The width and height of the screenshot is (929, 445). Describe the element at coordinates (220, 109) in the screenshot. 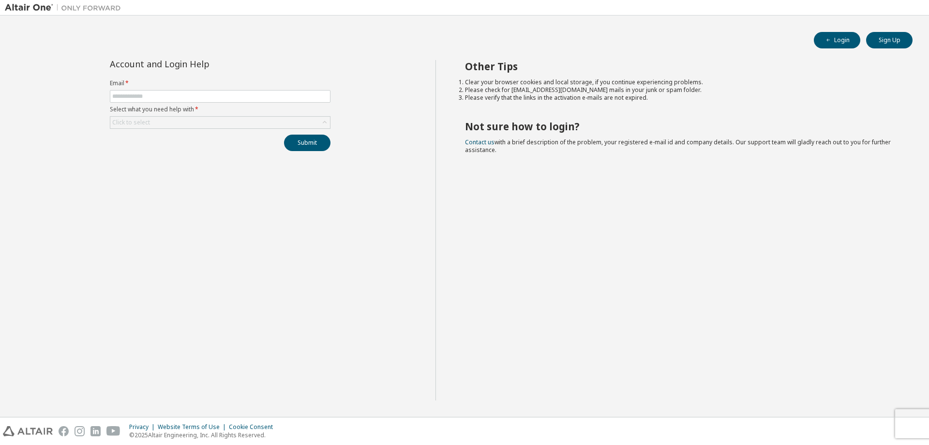

I see `label: Select what you need help with` at that location.